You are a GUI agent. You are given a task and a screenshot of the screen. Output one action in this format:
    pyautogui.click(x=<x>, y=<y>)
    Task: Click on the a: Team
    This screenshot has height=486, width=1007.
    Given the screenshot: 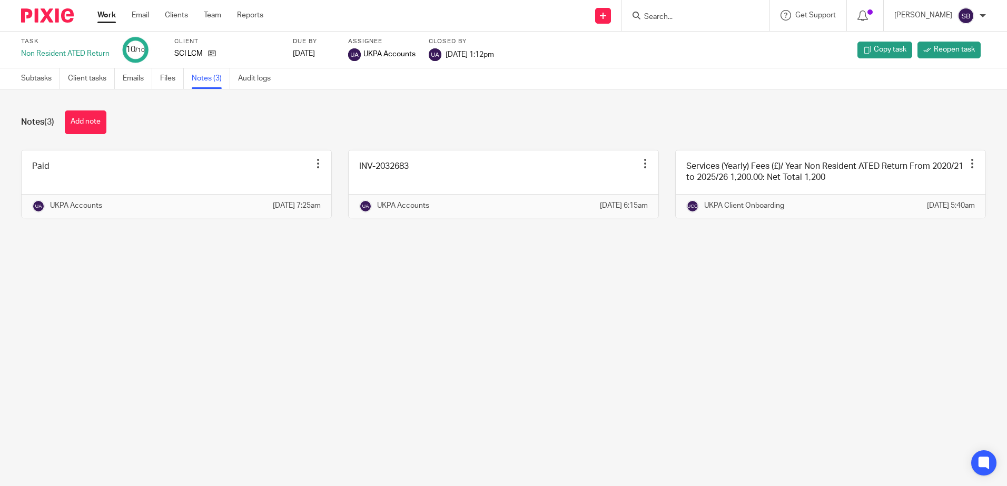 What is the action you would take?
    pyautogui.click(x=212, y=15)
    